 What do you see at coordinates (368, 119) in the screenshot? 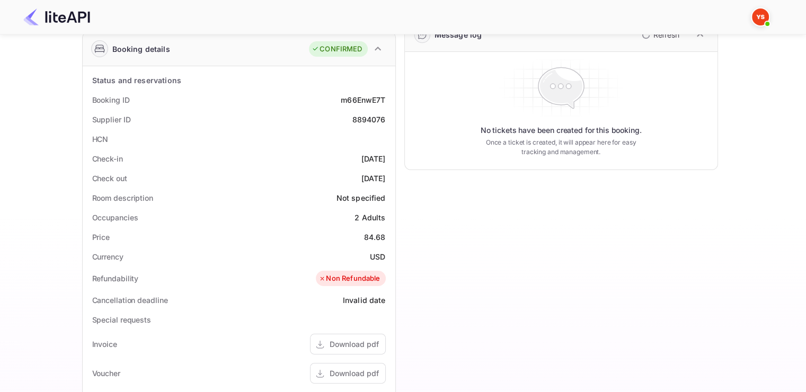
I see `div: 8894076` at bounding box center [368, 119].